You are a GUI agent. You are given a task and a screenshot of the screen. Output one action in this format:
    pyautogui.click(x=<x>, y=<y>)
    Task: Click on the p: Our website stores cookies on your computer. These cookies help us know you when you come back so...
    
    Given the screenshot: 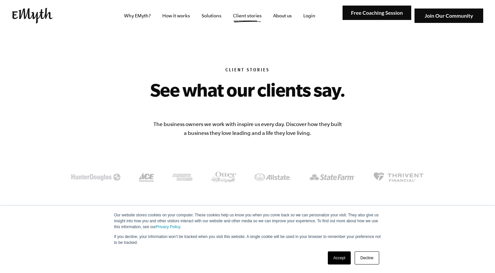 What is the action you would take?
    pyautogui.click(x=248, y=221)
    